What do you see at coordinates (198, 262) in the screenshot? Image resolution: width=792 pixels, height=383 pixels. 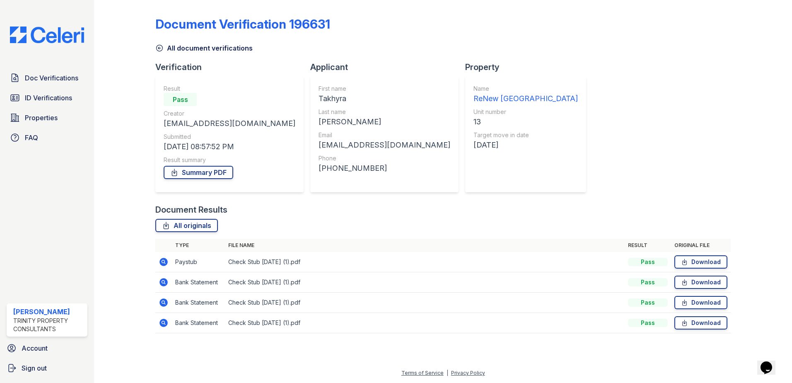 I see `td: Paystub` at bounding box center [198, 262].